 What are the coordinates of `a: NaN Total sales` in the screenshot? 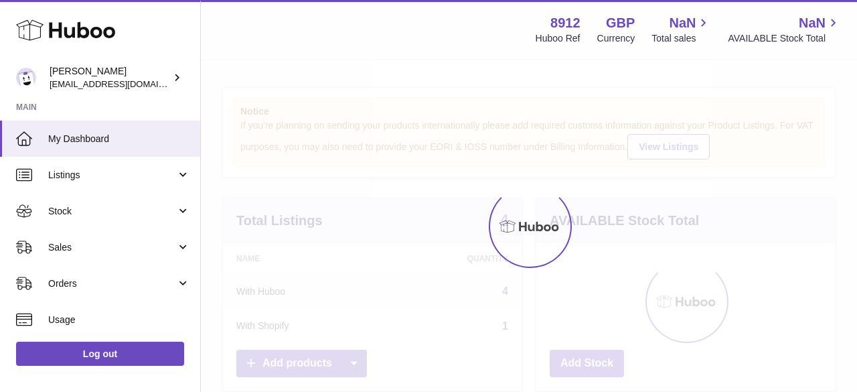 It's located at (681, 29).